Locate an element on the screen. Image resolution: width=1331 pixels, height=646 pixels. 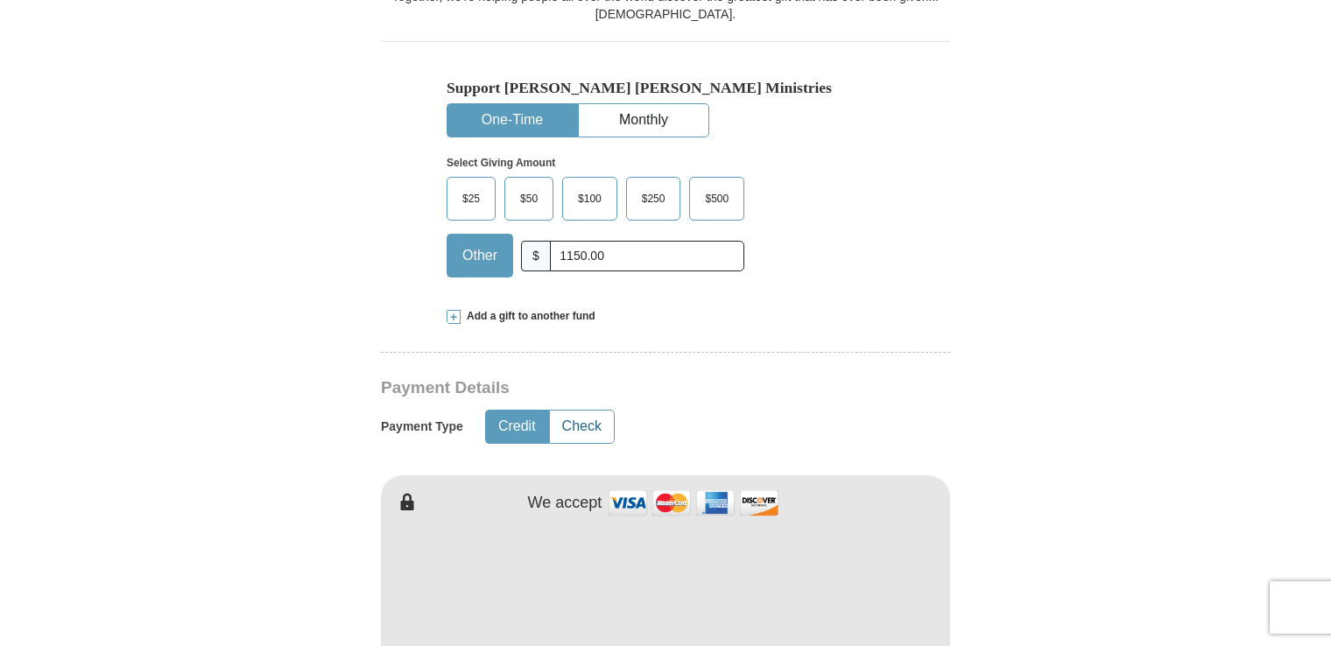
span: $50 is located at coordinates (529, 199).